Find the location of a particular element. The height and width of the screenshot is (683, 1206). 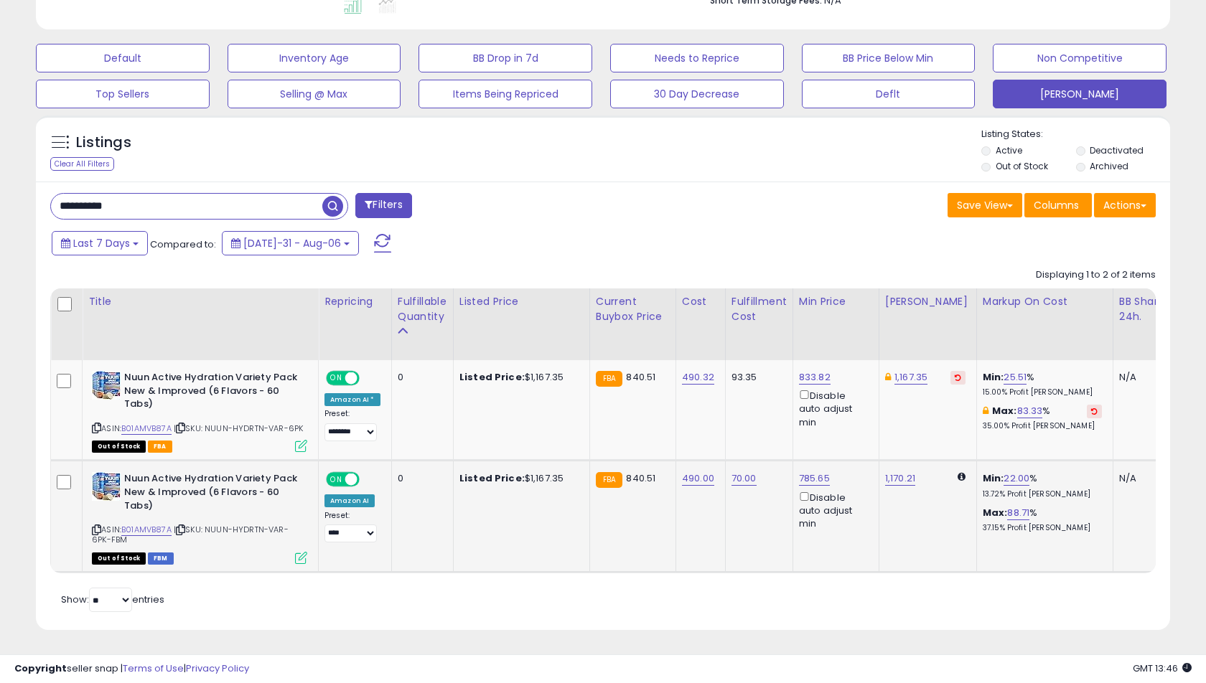

div: BB Share 24h. is located at coordinates (1145, 309).